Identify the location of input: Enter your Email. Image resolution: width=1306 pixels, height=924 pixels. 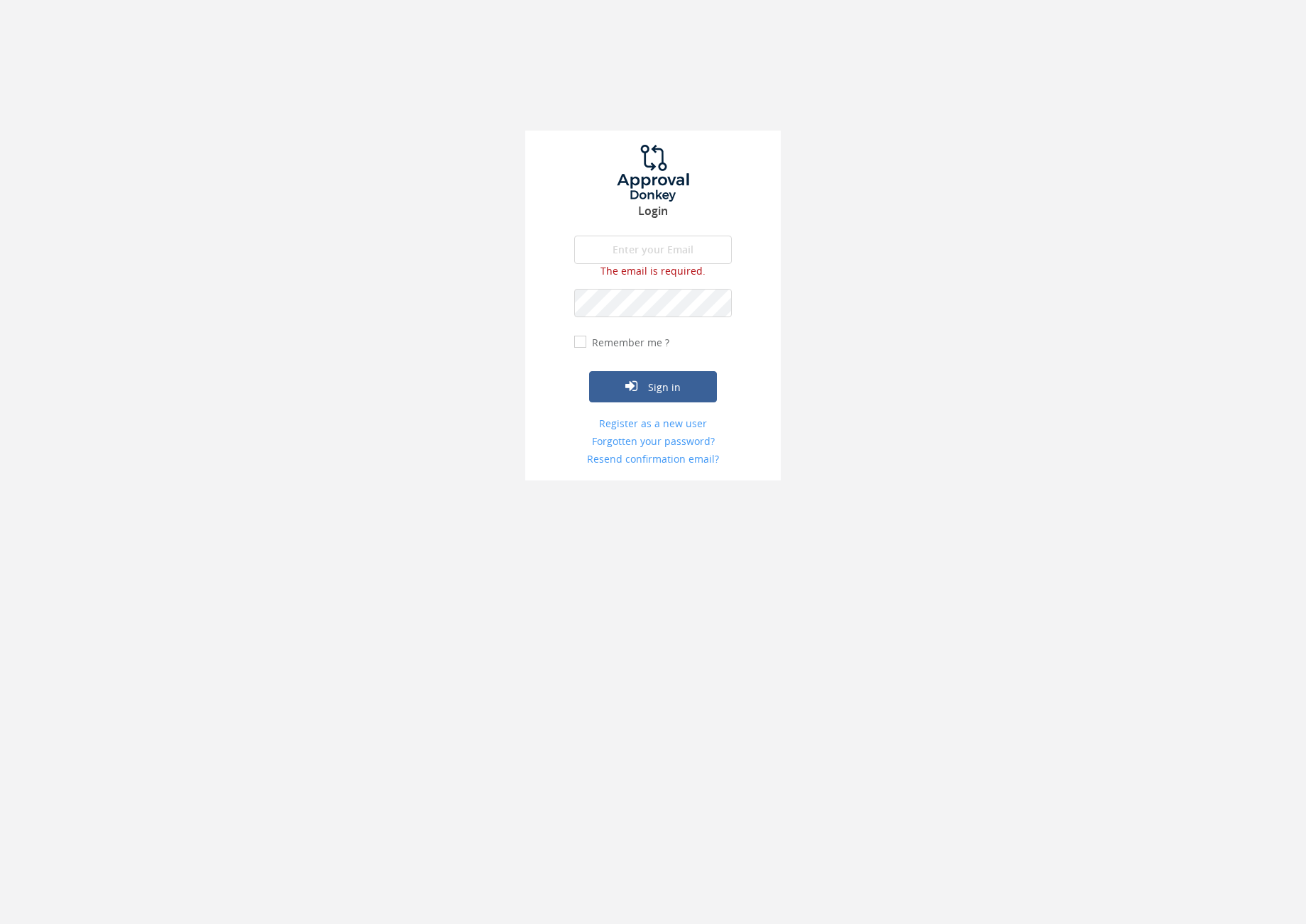
(653, 250).